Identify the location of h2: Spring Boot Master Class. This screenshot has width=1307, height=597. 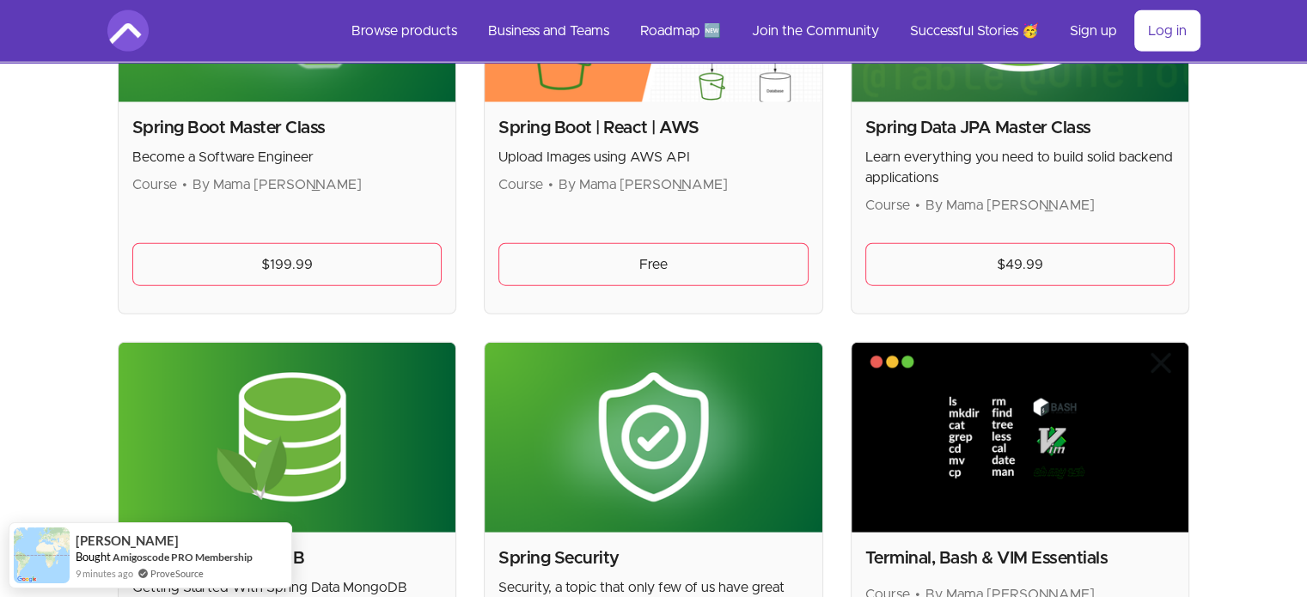
(287, 128).